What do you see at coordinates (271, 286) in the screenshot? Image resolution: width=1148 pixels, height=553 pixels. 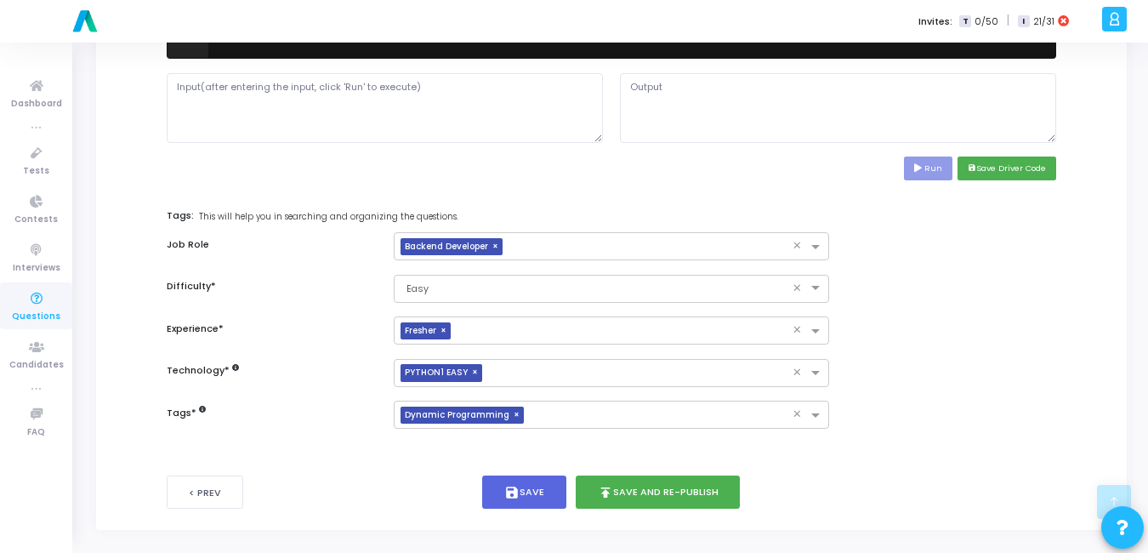 I see `h6: Difficulty` at bounding box center [271, 286].